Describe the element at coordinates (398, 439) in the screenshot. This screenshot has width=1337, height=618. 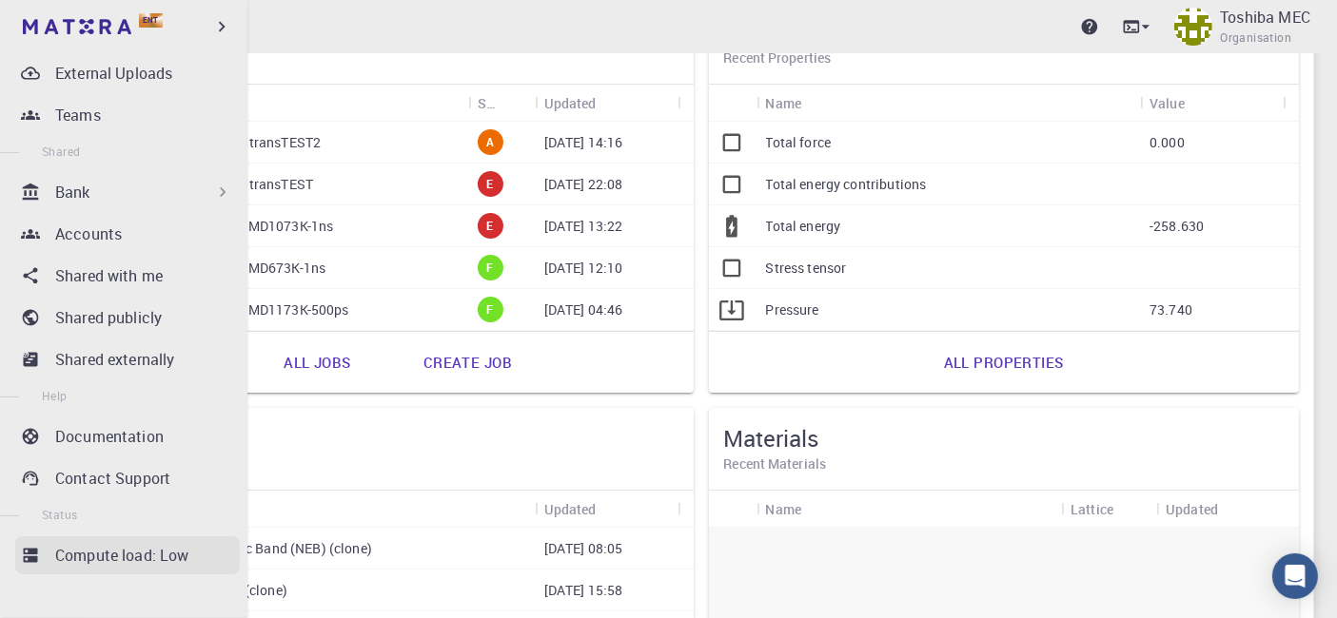
I see `h5: Workflows` at that location.